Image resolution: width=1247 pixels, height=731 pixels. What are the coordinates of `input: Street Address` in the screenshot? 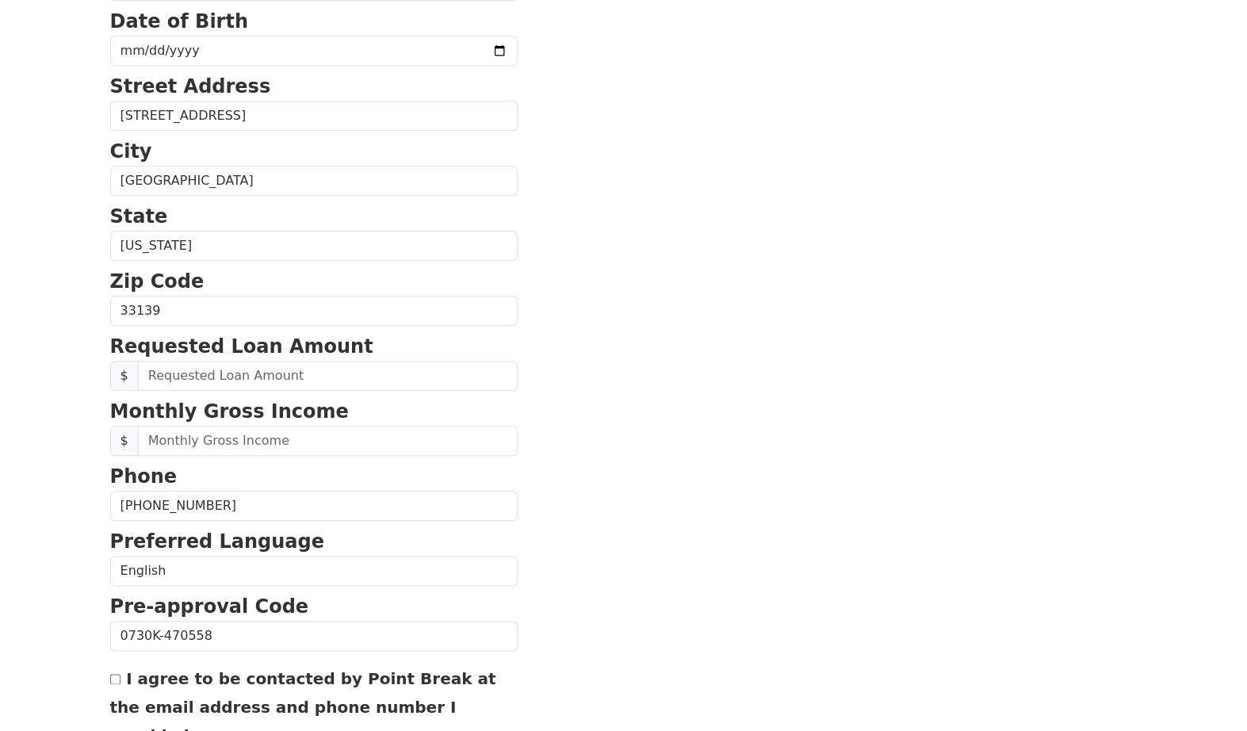 It's located at (314, 116).